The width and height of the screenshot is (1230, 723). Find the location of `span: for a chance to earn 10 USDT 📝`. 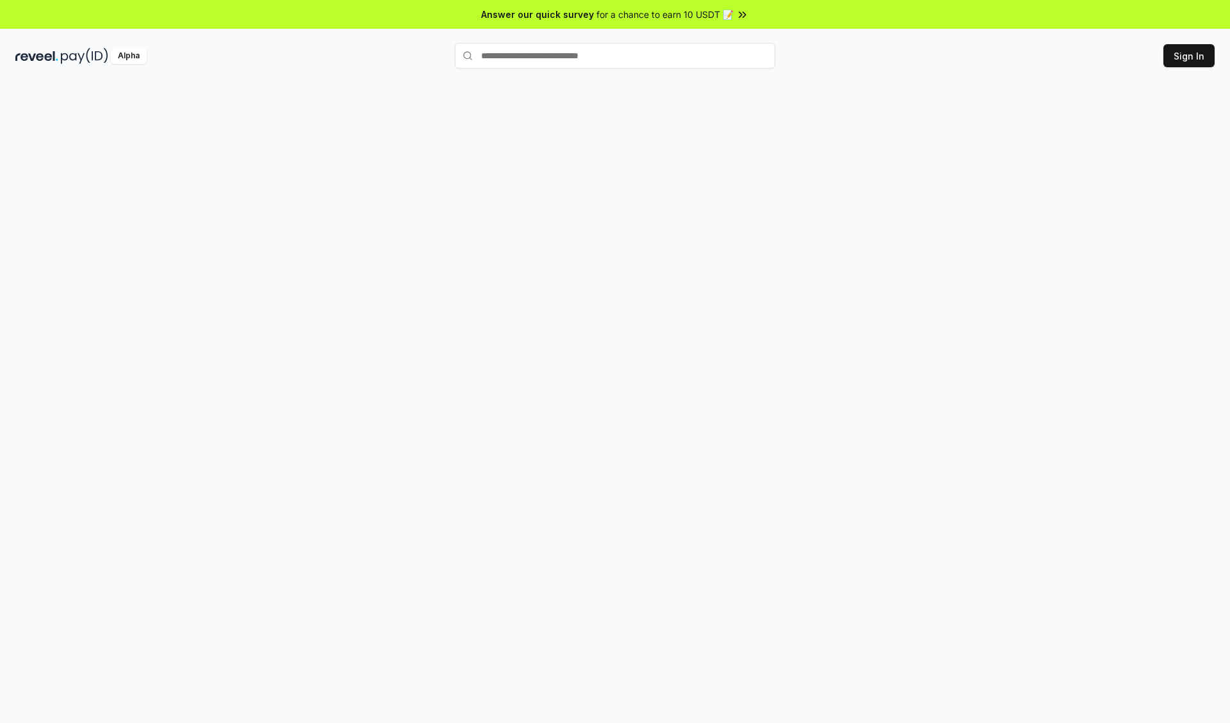

span: for a chance to earn 10 USDT 📝 is located at coordinates (665, 14).